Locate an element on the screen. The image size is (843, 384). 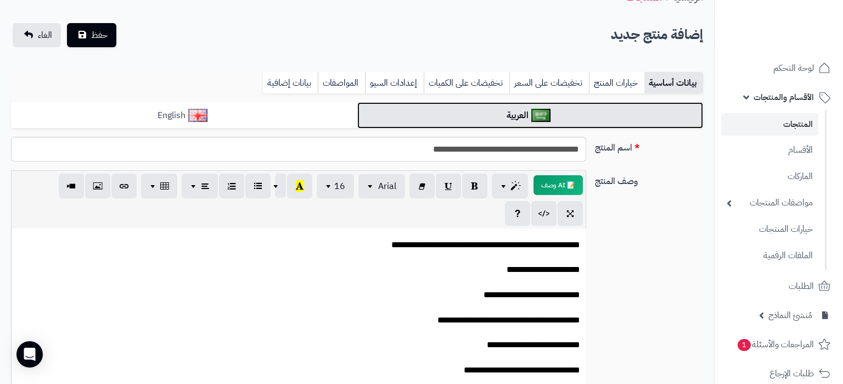
a: مواصفات المنتجات is located at coordinates (770, 203).